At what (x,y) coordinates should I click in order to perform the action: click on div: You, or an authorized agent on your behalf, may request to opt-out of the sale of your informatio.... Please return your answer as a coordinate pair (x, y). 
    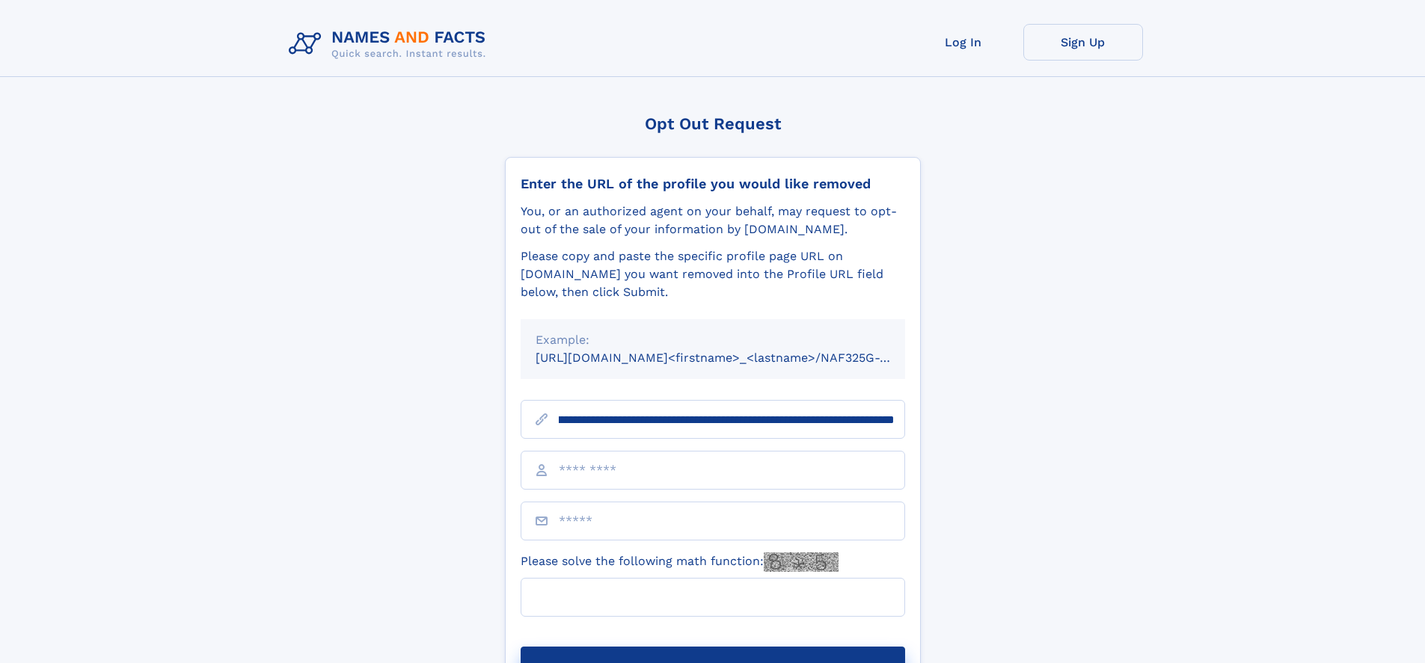
    Looking at the image, I should click on (713, 221).